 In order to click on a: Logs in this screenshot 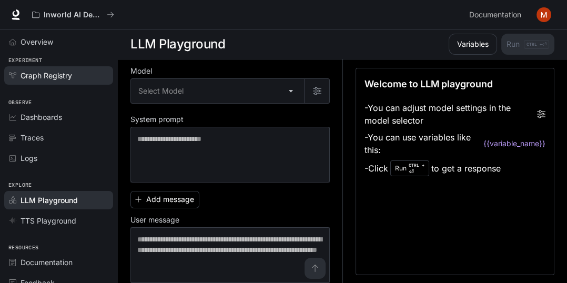, I will do `click(58, 158)`.